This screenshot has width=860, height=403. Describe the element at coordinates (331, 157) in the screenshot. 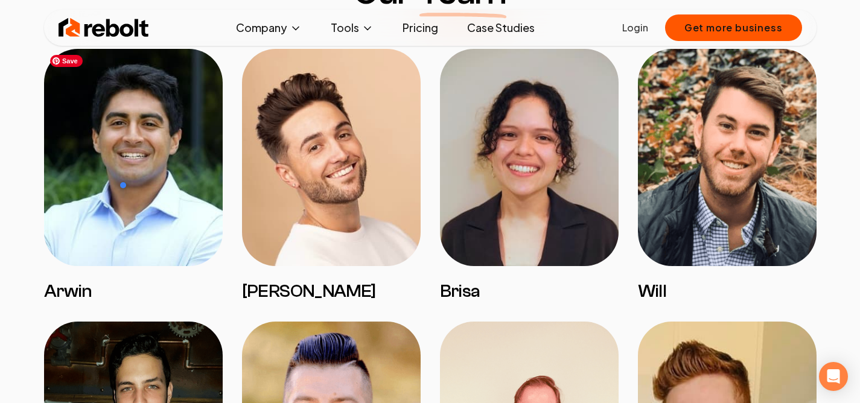

I see `img: David` at that location.